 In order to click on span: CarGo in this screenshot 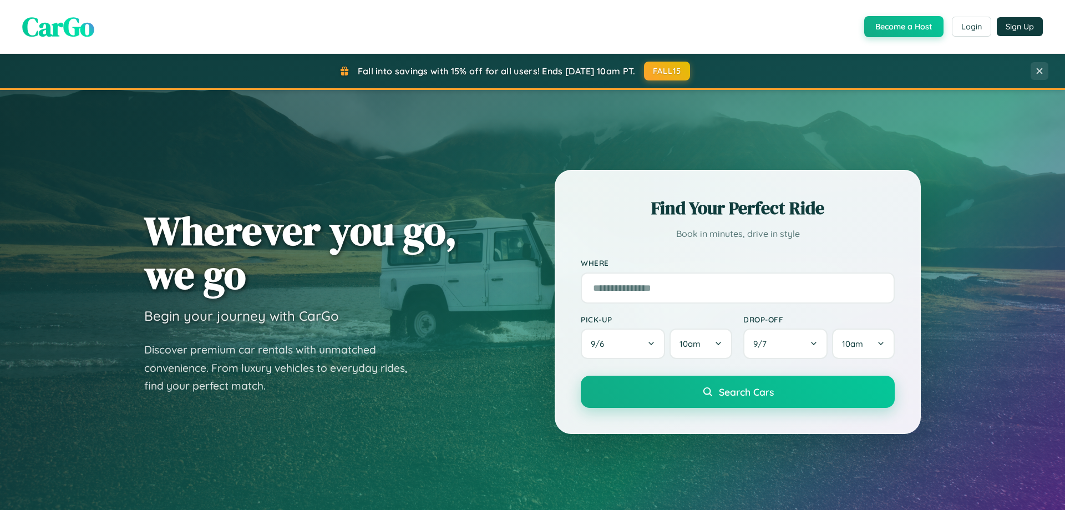, I will do `click(58, 27)`.